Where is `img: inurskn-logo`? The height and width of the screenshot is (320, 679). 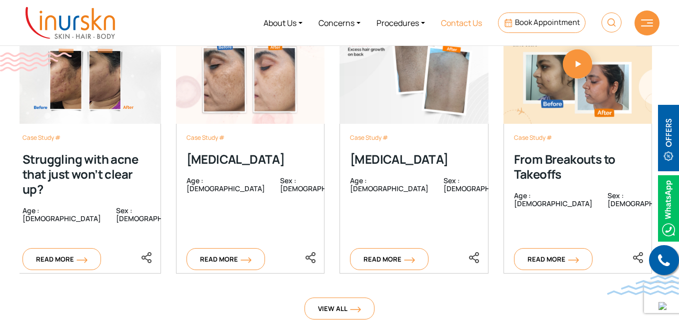 img: inurskn-logo is located at coordinates (70, 23).